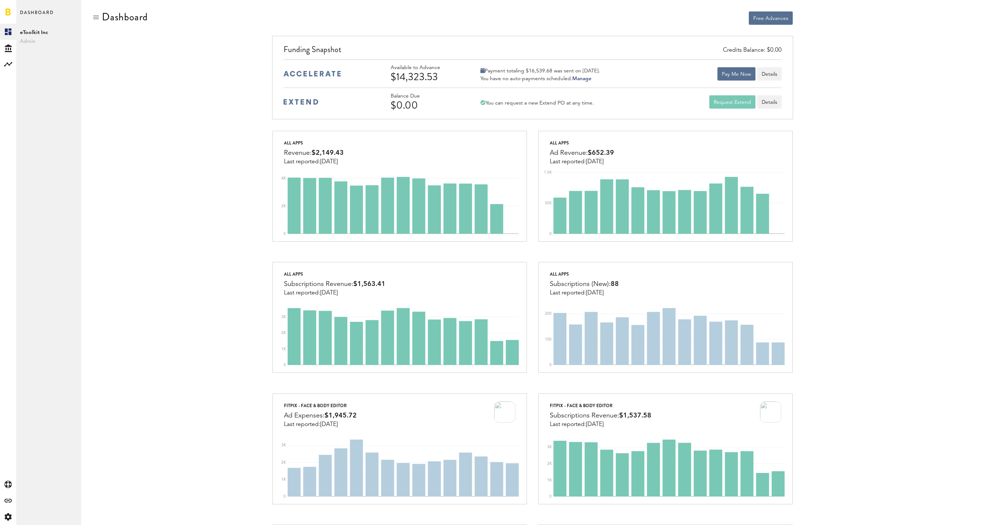  Describe the element at coordinates (770, 74) in the screenshot. I see `button: Details` at that location.